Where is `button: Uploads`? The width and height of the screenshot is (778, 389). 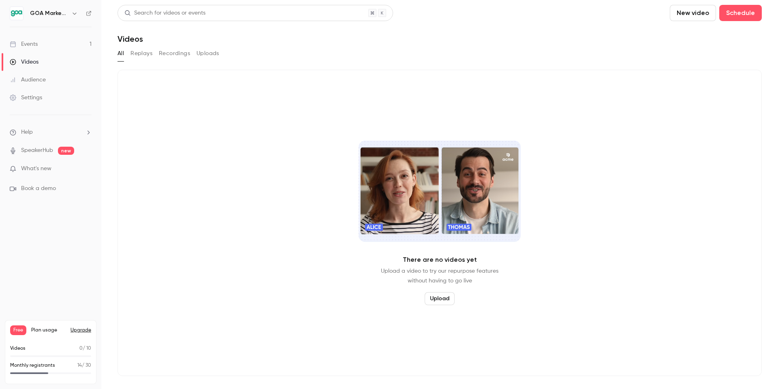 button: Uploads is located at coordinates (208, 53).